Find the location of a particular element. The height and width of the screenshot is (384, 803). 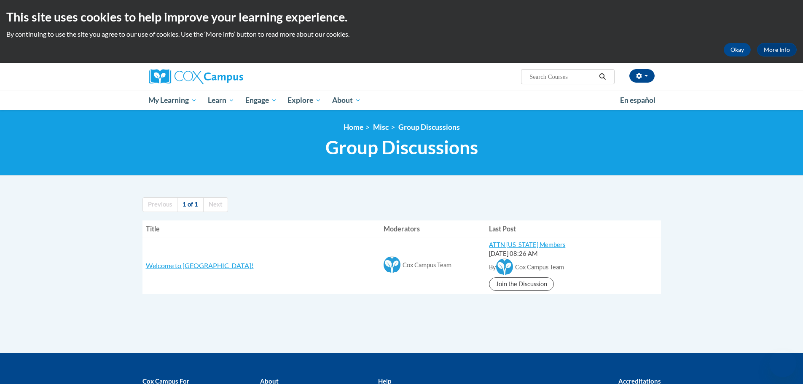

a: About is located at coordinates (347, 100).